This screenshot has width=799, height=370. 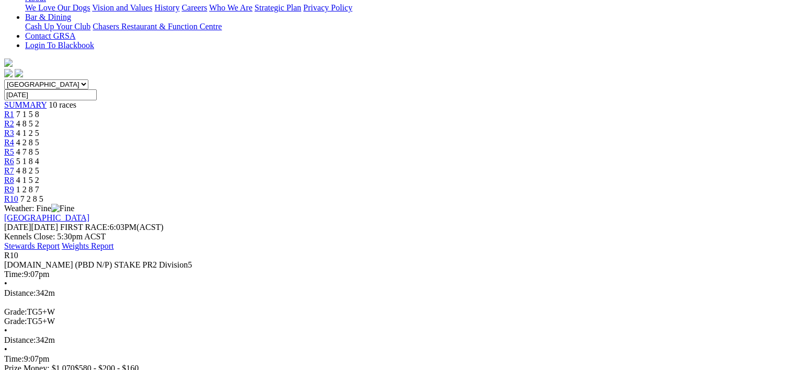 I want to click on span: 7 2 8 5, so click(x=32, y=199).